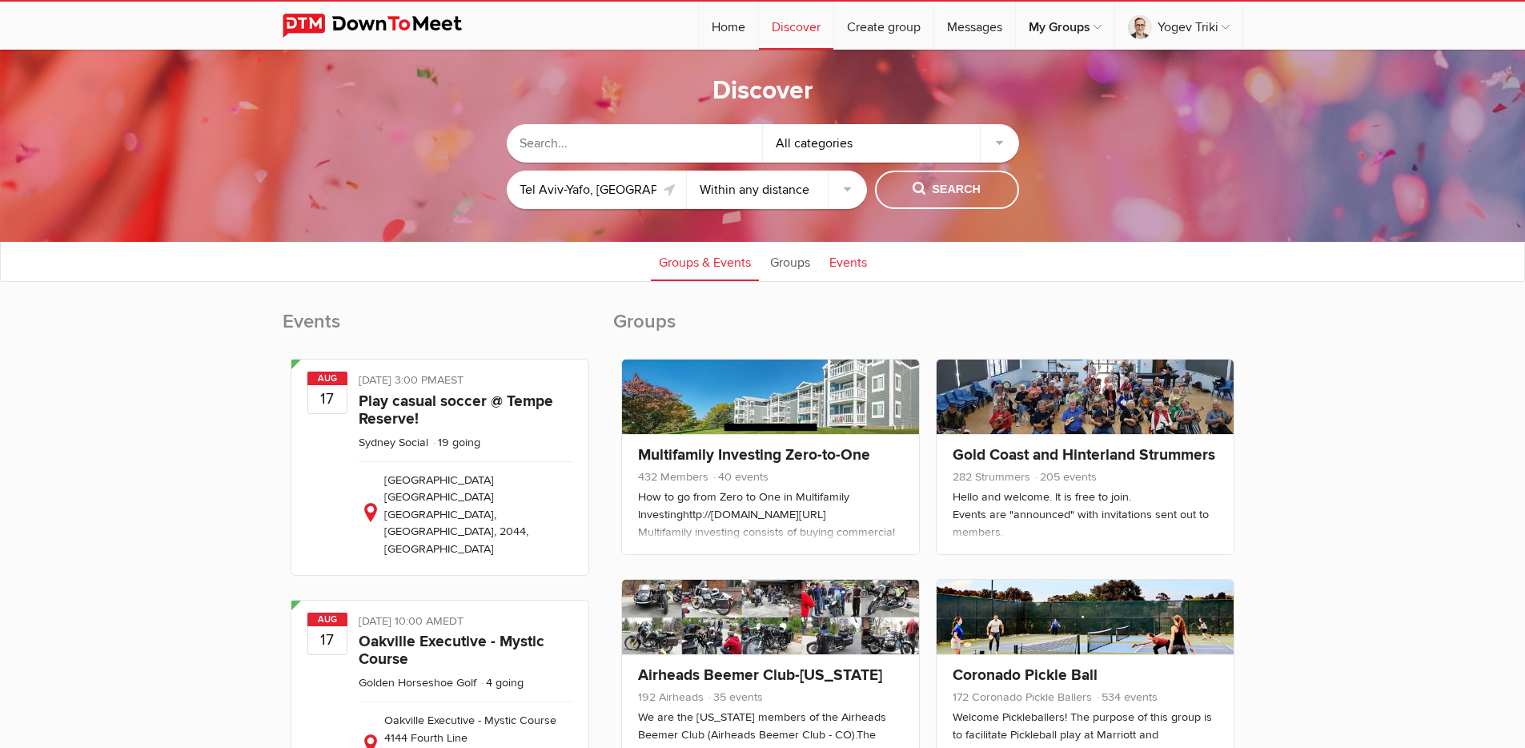  What do you see at coordinates (991, 476) in the screenshot?
I see `span: 282 Strummers` at bounding box center [991, 476].